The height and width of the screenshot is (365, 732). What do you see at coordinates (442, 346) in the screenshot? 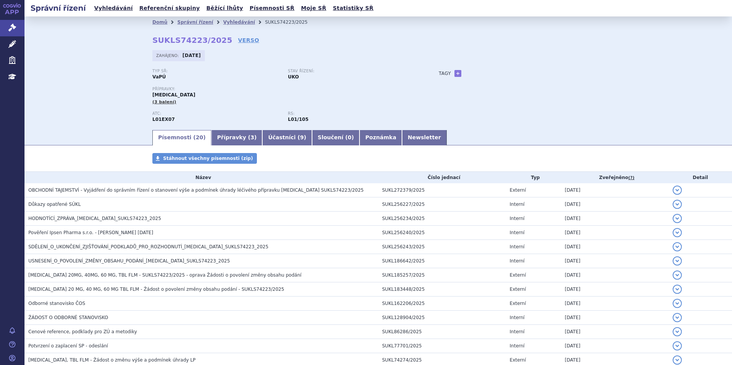
I see `td: SUKL77701/2025` at bounding box center [442, 346].